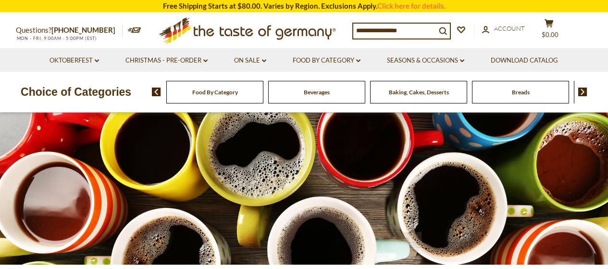 The image size is (608, 269). Describe the element at coordinates (69, 30) in the screenshot. I see `p: Questions?` at that location.